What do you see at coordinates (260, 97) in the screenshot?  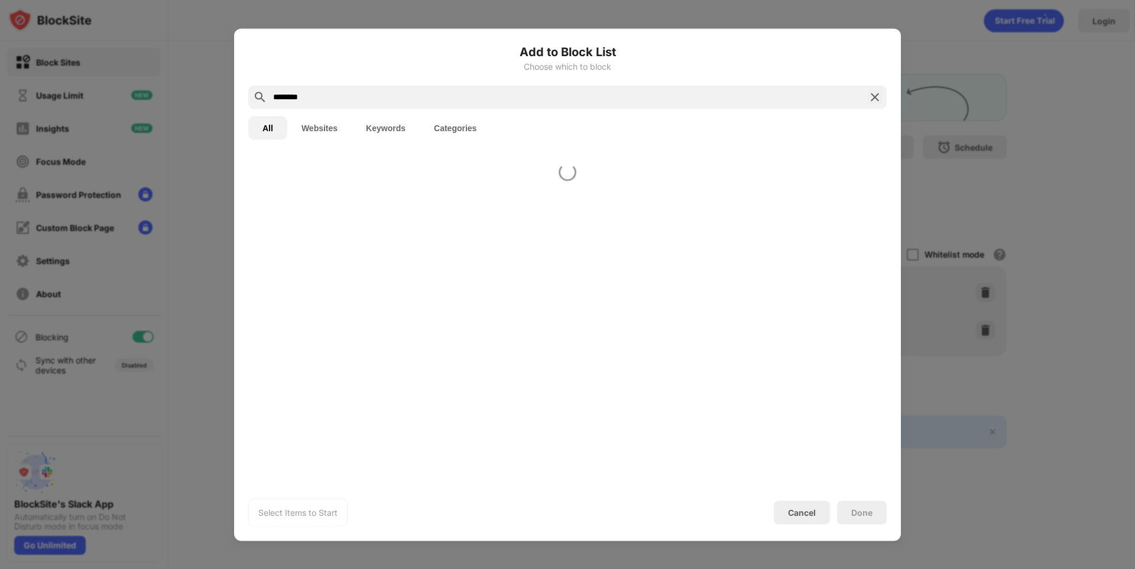 I see `img: search.svg` at bounding box center [260, 97].